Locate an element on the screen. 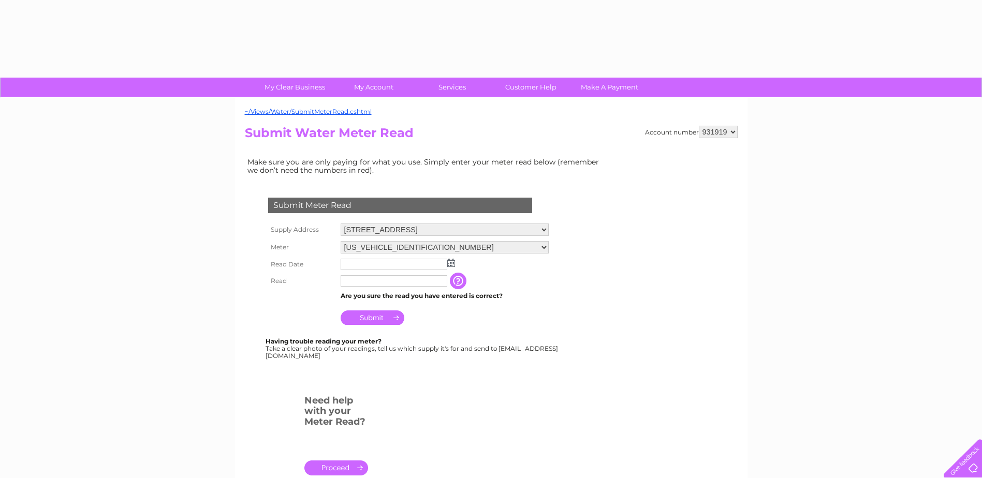 The image size is (982, 478). a: My Clear Business is located at coordinates (295, 87).